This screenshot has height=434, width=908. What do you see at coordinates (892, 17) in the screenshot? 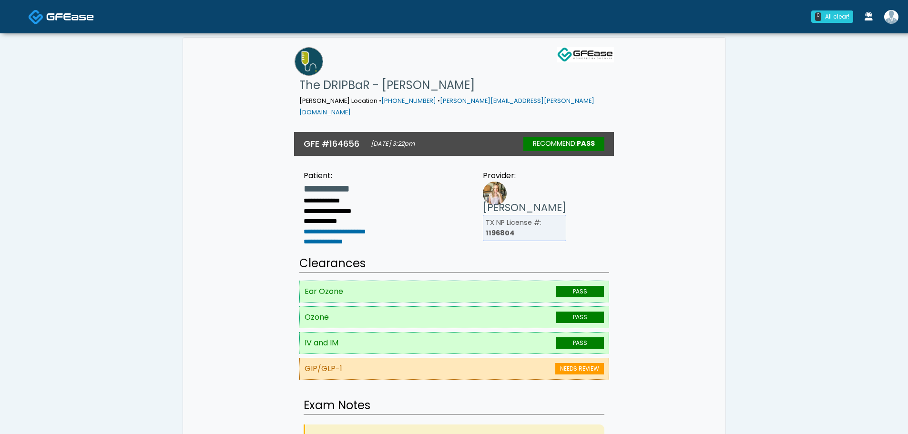
I see `img: Tasha Jackson` at bounding box center [892, 17].